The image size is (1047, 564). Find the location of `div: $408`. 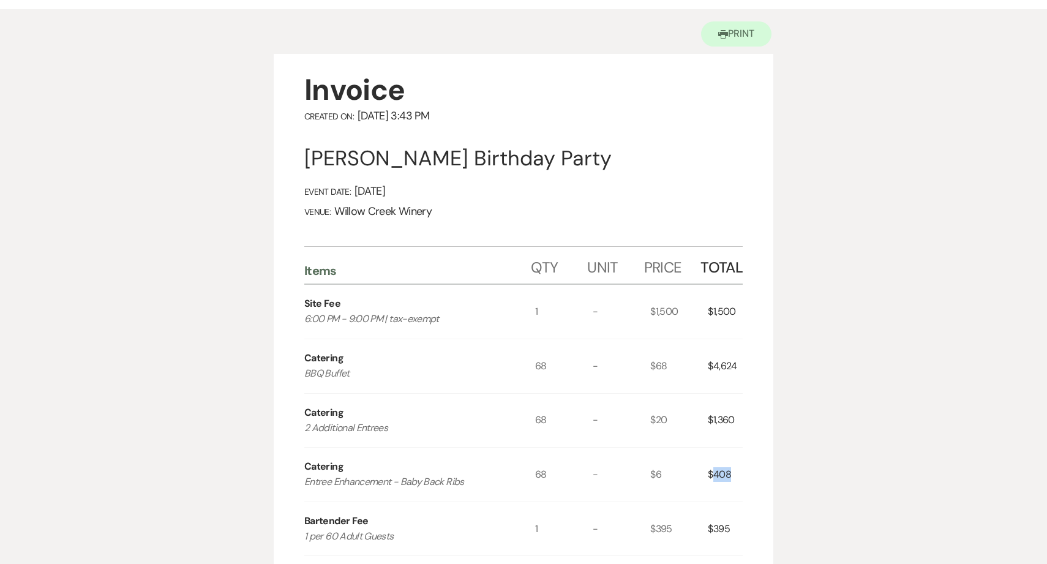

div: $408 is located at coordinates (725, 474).